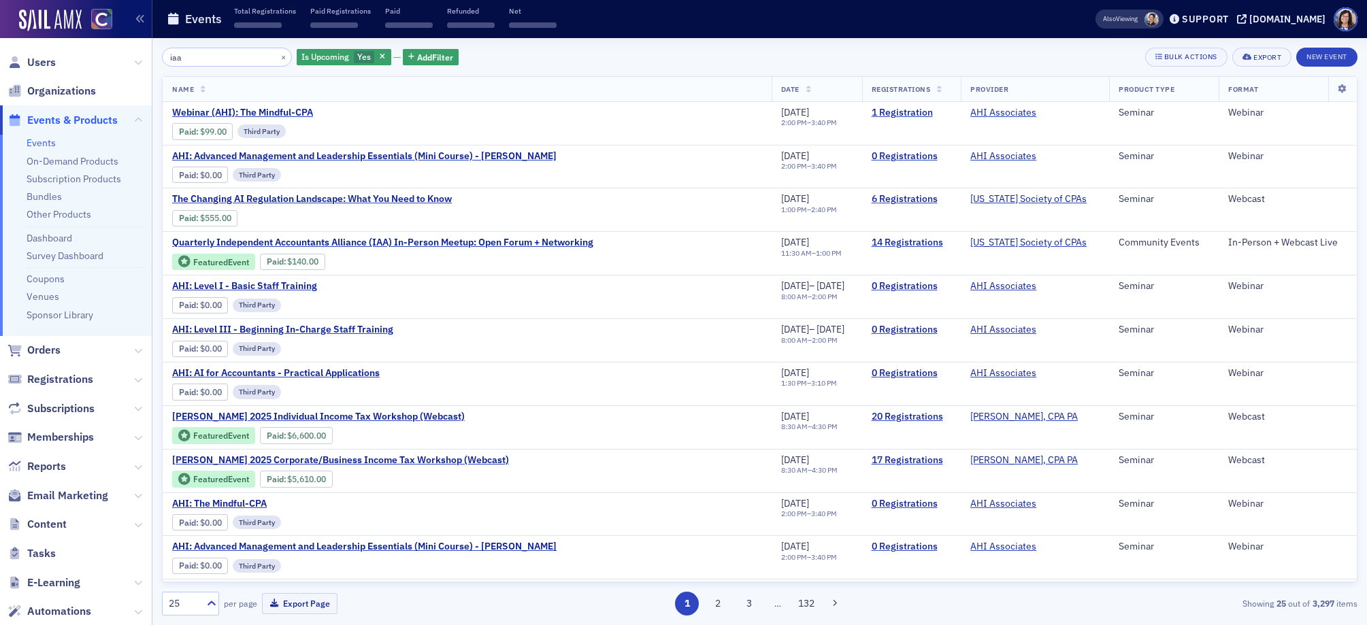  What do you see at coordinates (213, 131) in the screenshot?
I see `span: $99.00` at bounding box center [213, 131].